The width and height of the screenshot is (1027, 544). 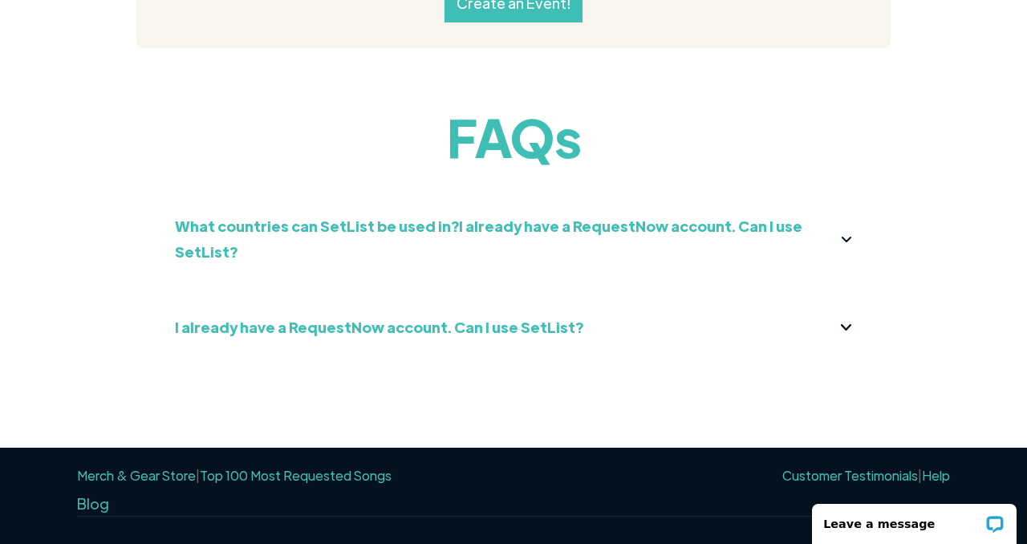 What do you see at coordinates (102, 30) in the screenshot?
I see `p: Leave a message` at bounding box center [102, 30].